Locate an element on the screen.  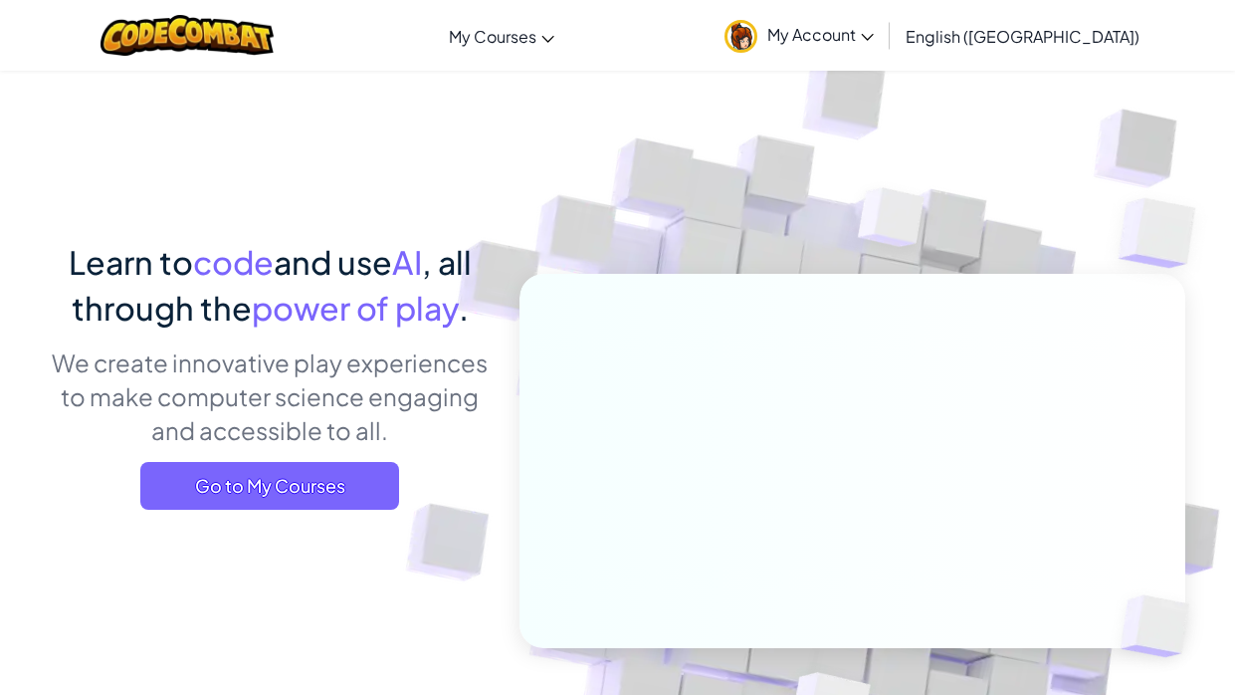
img: avatar is located at coordinates (740, 36).